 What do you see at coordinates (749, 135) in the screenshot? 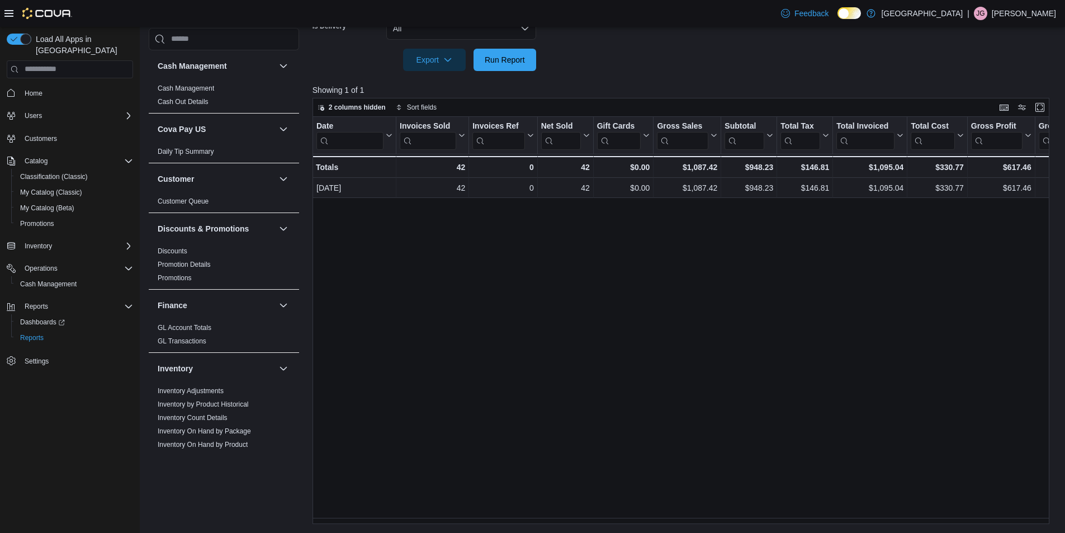
I see `button: Subtotal` at bounding box center [749, 135].